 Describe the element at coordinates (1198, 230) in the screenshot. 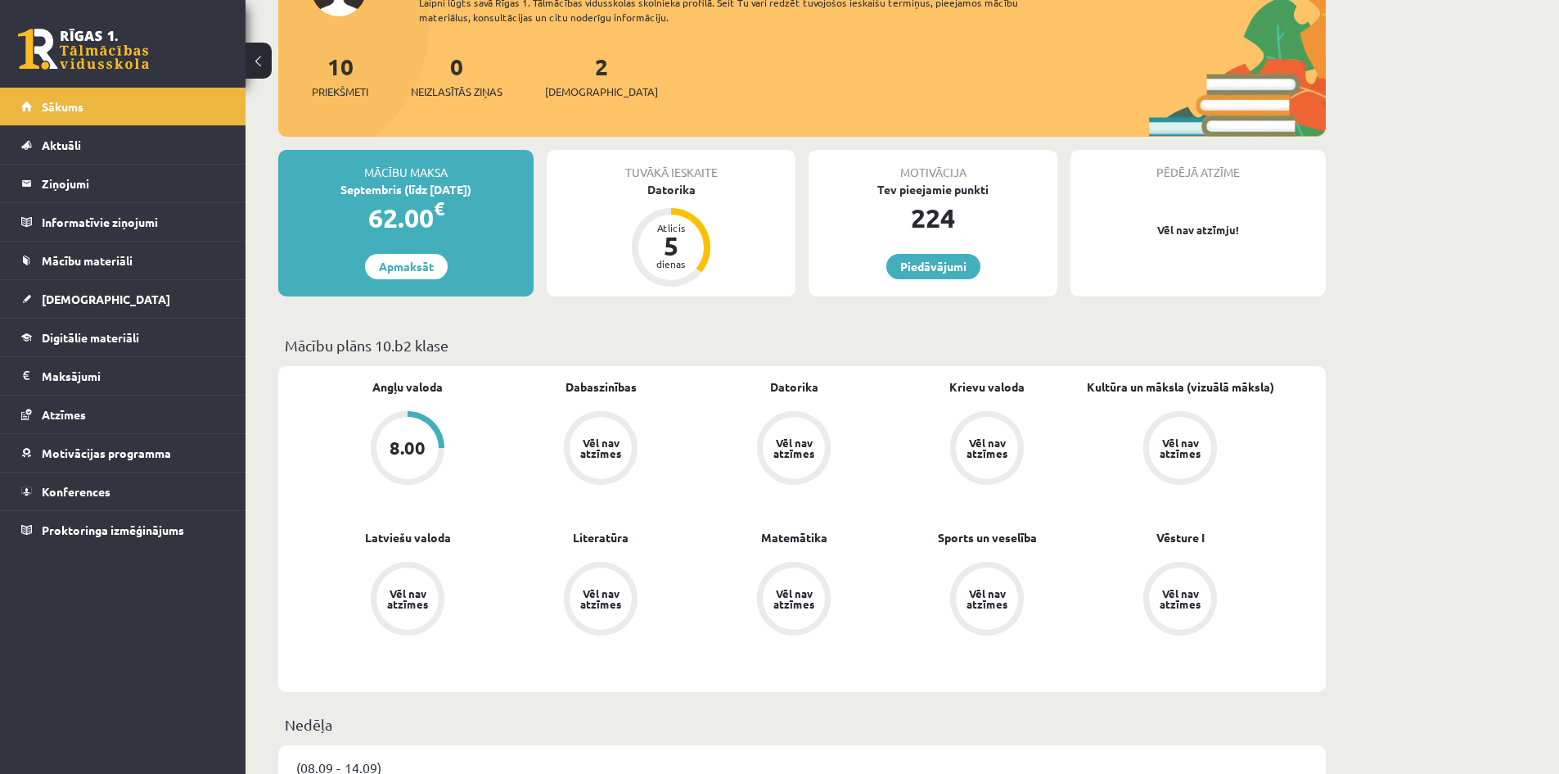

I see `p: Vēl nav atzīmju!` at that location.